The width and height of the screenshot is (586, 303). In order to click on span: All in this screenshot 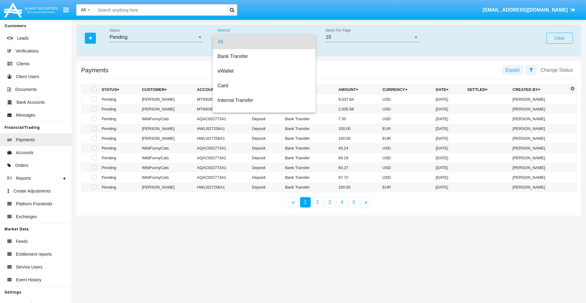, I will do `click(264, 42)`.